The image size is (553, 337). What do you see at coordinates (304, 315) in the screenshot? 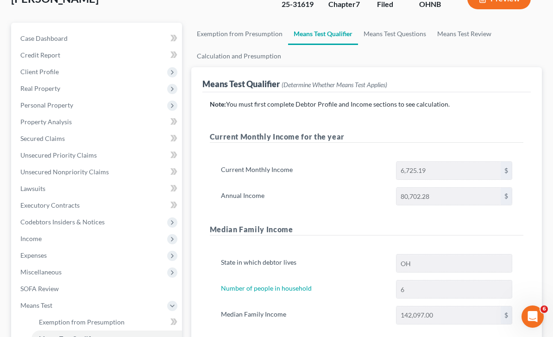
I see `label: Median Family Income` at bounding box center [304, 315].